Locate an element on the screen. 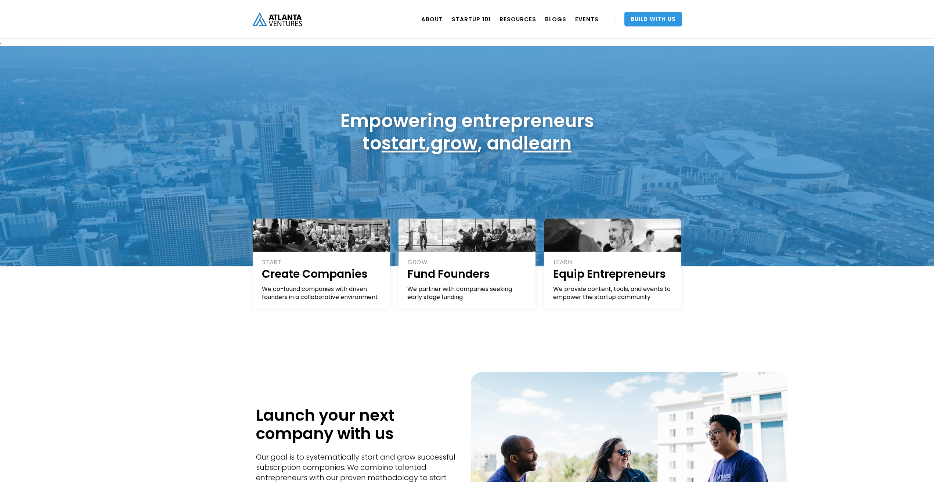 This screenshot has width=934, height=482. a: Build With Us is located at coordinates (653, 19).